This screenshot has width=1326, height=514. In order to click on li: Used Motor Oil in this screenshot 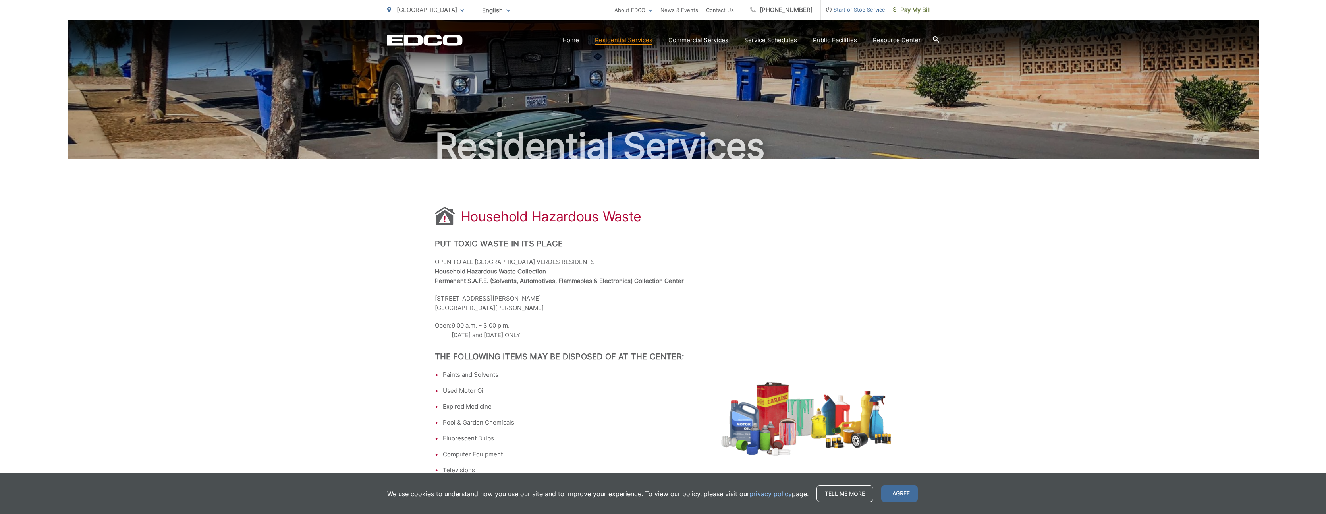, I will do `click(479, 391)`.